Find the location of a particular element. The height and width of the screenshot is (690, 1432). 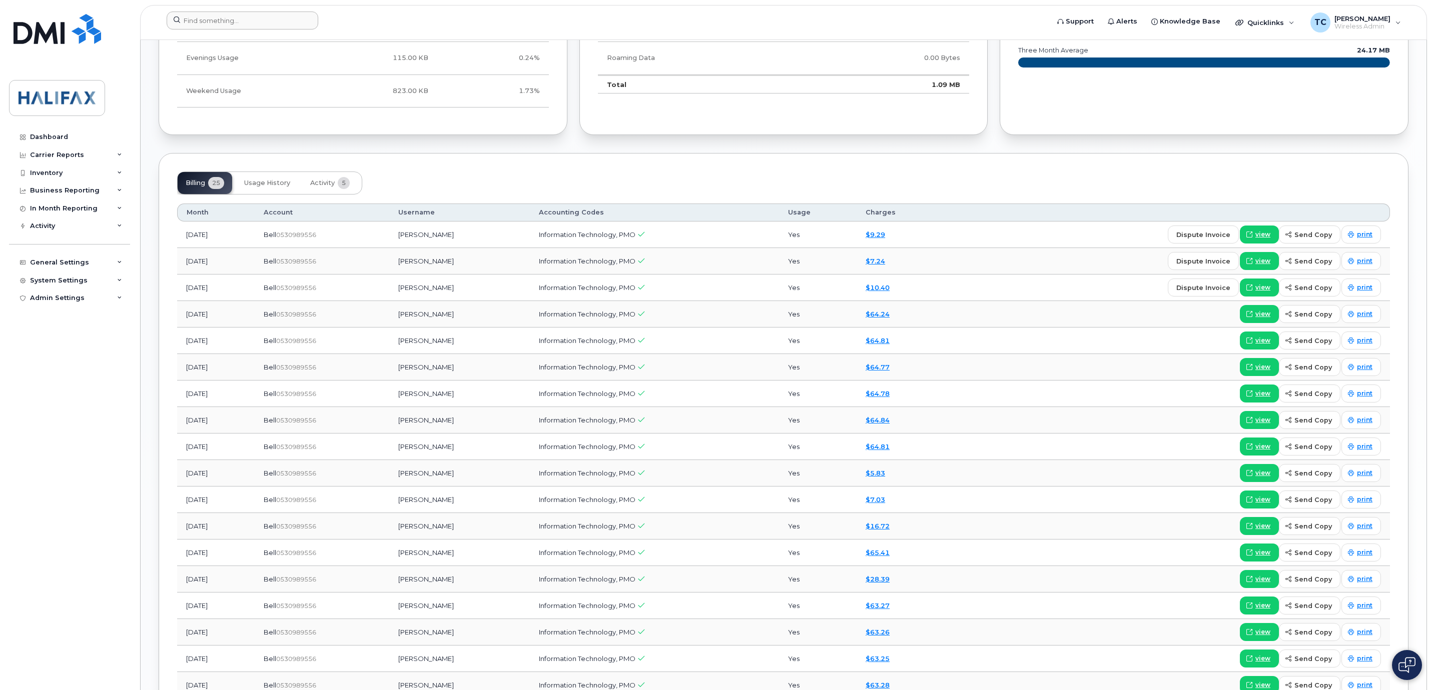

td: Roaming Data is located at coordinates (702, 58).